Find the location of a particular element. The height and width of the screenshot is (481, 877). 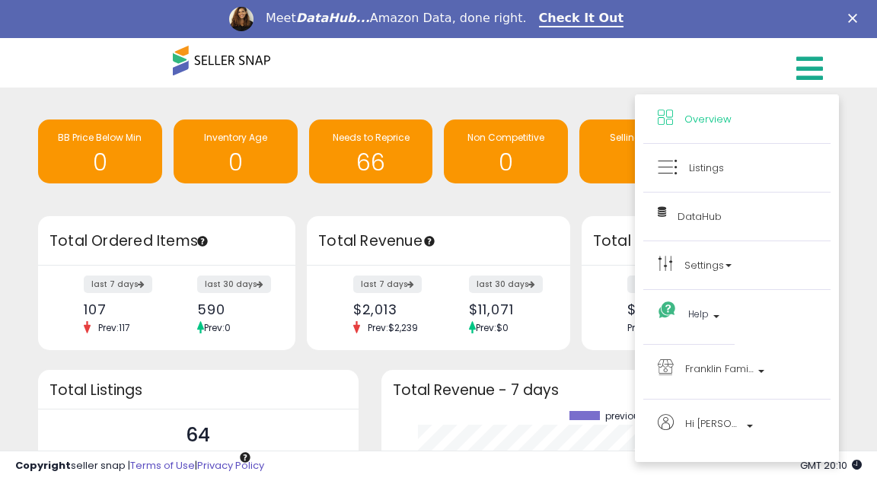

span: Listings is located at coordinates (707, 167).